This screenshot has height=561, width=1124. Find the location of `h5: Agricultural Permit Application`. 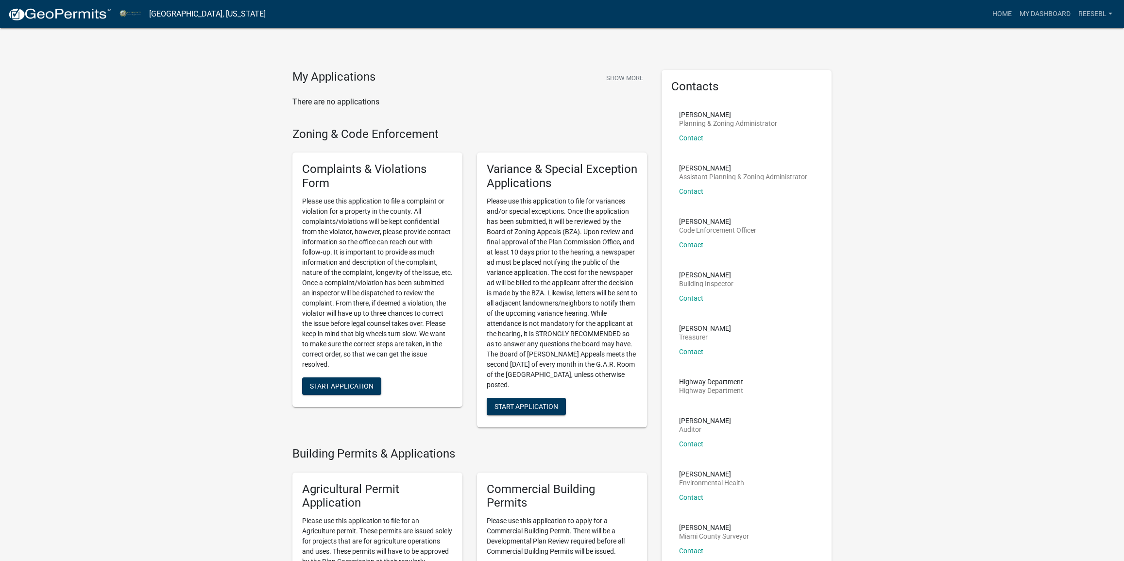

h5: Agricultural Permit Application is located at coordinates (377, 496).